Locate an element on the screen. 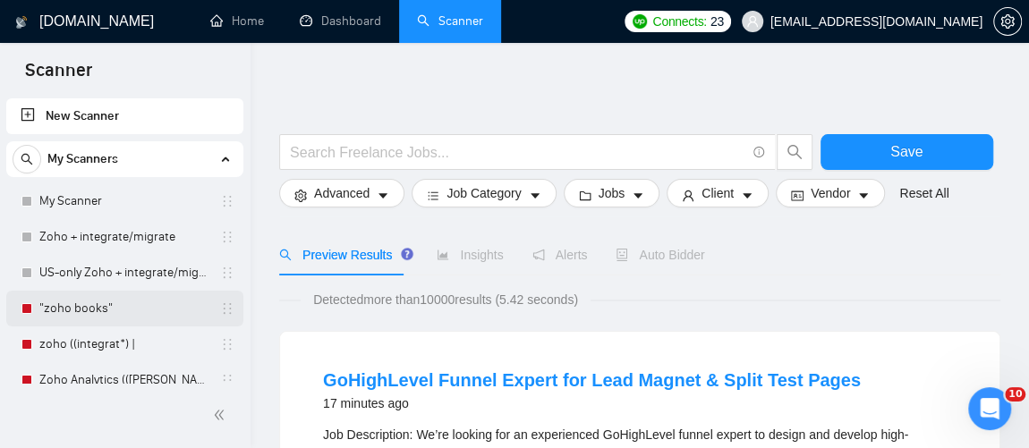 The height and width of the screenshot is (448, 1029). span: double-left is located at coordinates (222, 415).